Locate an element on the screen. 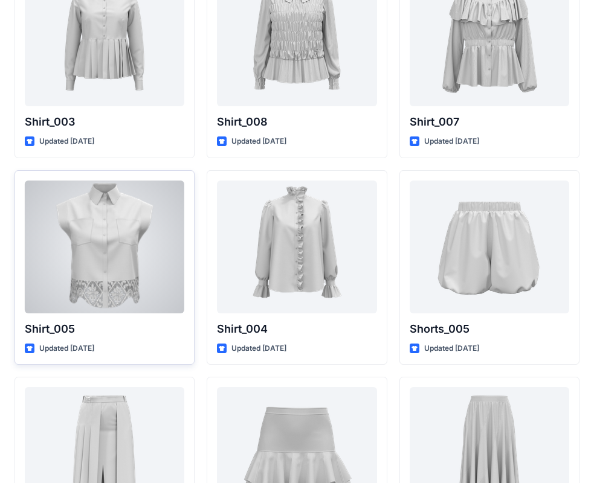 This screenshot has width=594, height=483. p: Shorts_005 is located at coordinates (489, 329).